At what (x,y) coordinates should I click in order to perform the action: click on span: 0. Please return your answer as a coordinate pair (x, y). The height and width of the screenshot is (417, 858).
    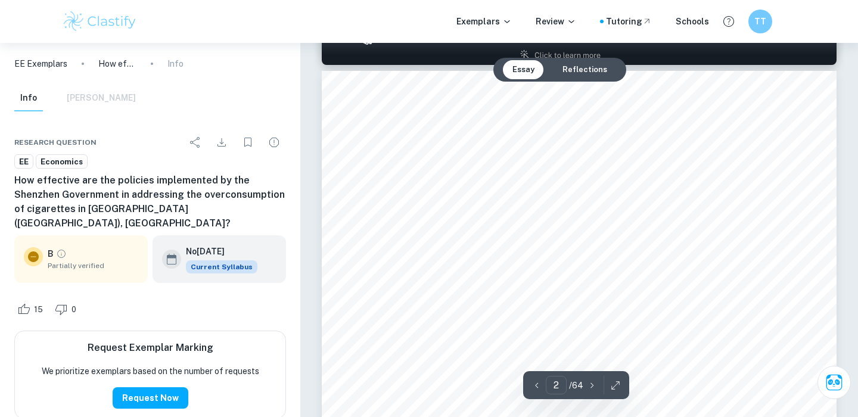
    Looking at the image, I should click on (74, 310).